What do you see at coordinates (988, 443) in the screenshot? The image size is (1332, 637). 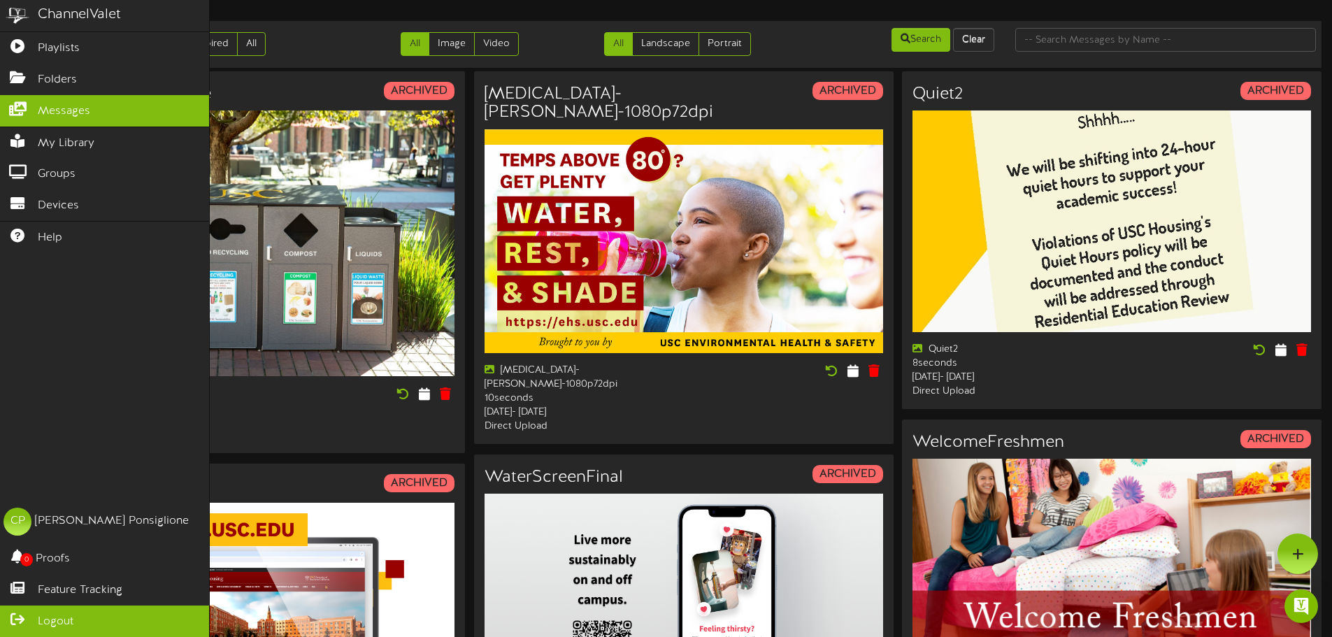 I see `h3: WelcomeFreshmen` at bounding box center [988, 443].